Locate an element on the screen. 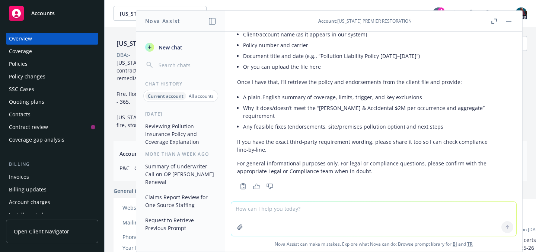 This screenshot has width=536, height=252. li: Any feasible fixes (endorsements, site/premises pollution option) and next steps is located at coordinates (377, 127).